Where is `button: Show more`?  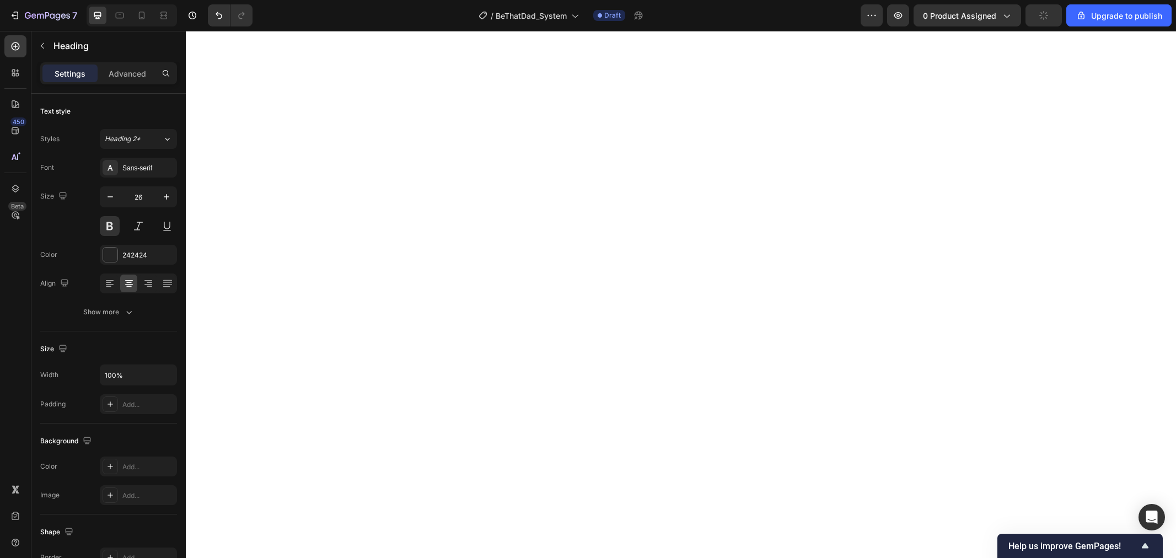
button: Show more is located at coordinates (109, 312).